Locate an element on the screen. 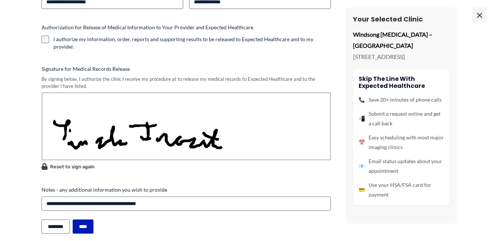 The height and width of the screenshot is (241, 498). label: Notes - any additional information you wish to provide is located at coordinates (186, 190).